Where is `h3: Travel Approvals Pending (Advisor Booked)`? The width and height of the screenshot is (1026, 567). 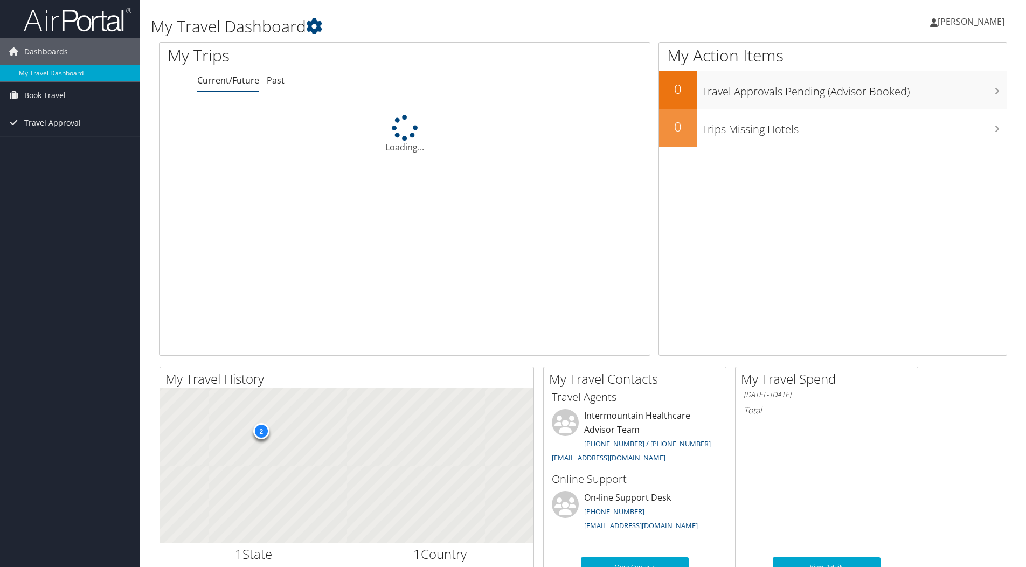 h3: Travel Approvals Pending (Advisor Booked) is located at coordinates (854, 89).